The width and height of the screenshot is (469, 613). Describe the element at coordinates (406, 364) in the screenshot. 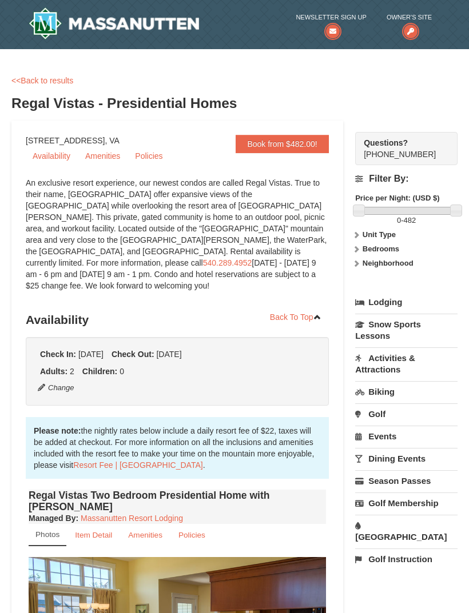

I see `a: Activities & Attractions` at that location.